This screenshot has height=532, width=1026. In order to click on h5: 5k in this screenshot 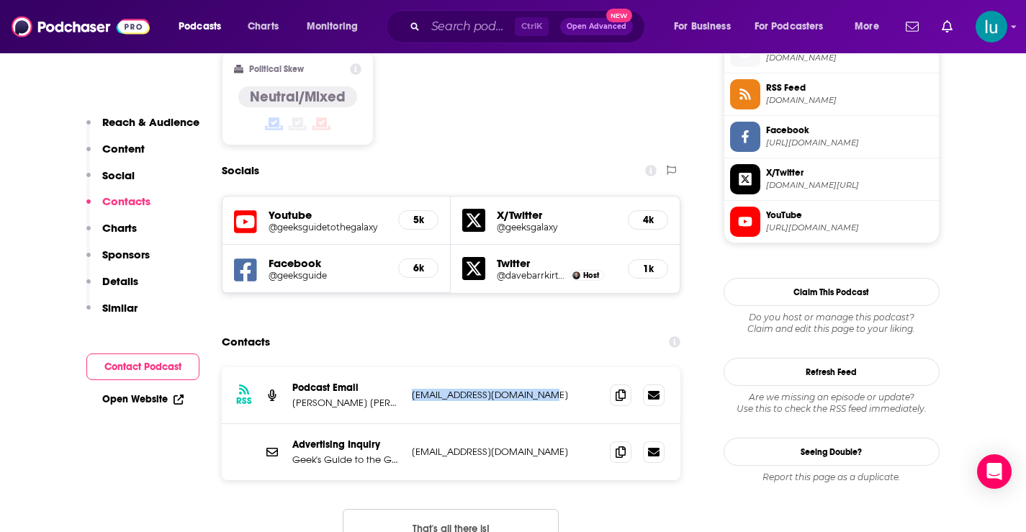, I will do `click(419, 220)`.